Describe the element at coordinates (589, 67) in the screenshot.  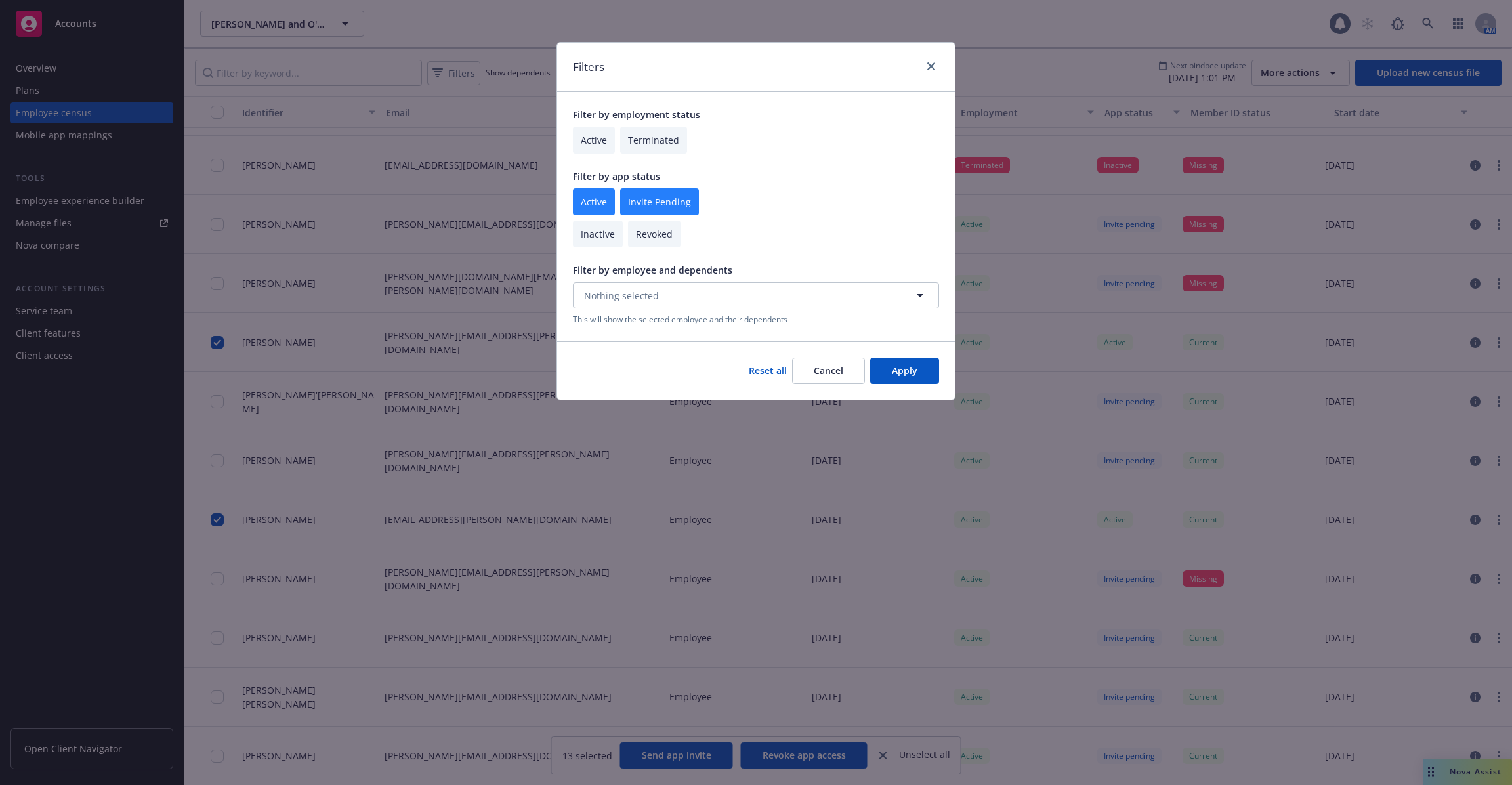
I see `h1: Filters` at that location.